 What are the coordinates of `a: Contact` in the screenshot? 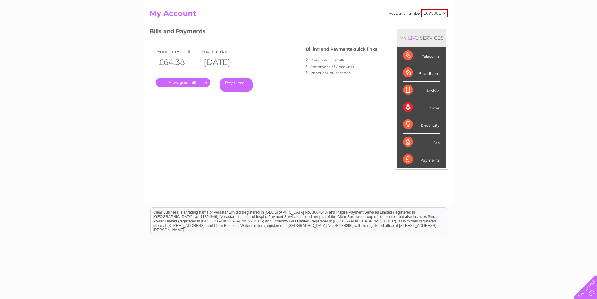 It's located at (563, 29).